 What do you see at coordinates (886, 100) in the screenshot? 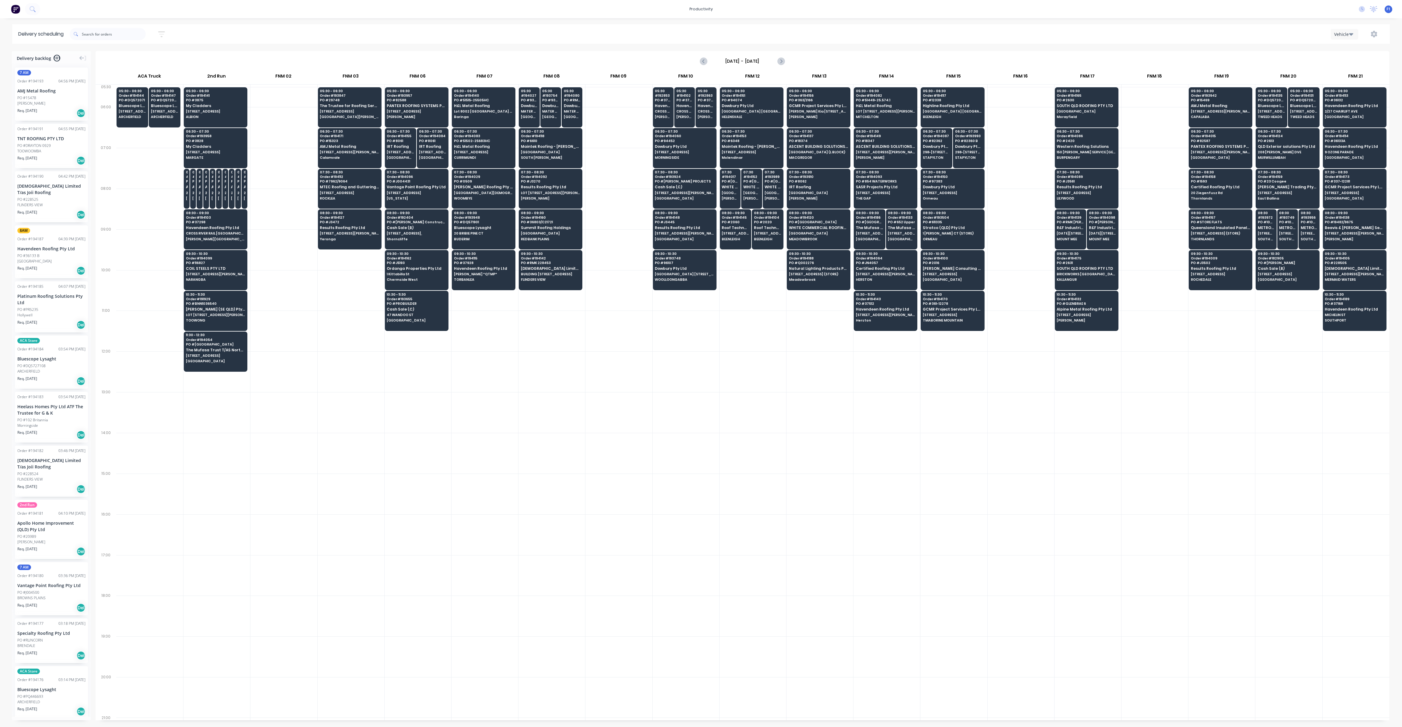
I see `span: PO # 51448-25.574.1` at bounding box center [886, 100].